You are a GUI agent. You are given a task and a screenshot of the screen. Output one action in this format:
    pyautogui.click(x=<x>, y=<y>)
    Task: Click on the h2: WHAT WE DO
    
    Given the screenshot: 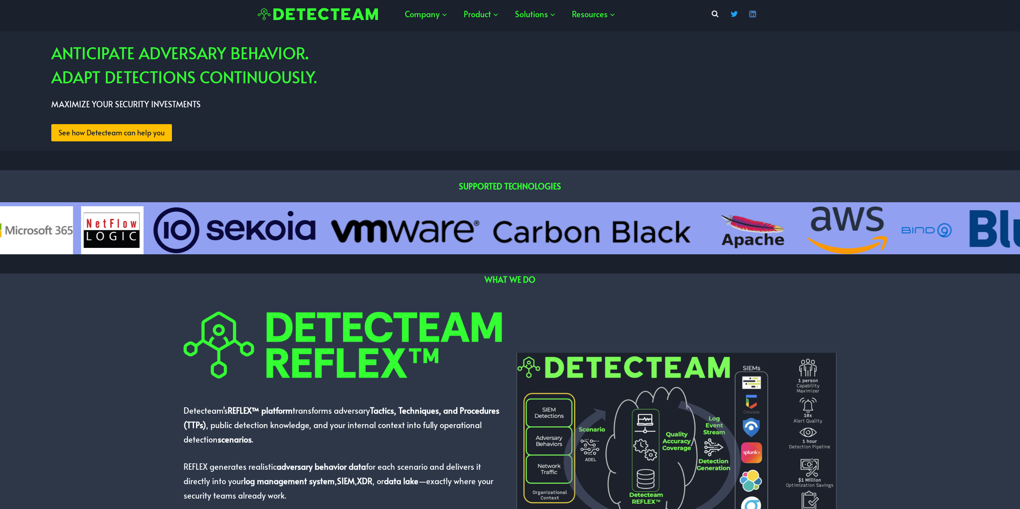 What is the action you would take?
    pyautogui.click(x=510, y=280)
    